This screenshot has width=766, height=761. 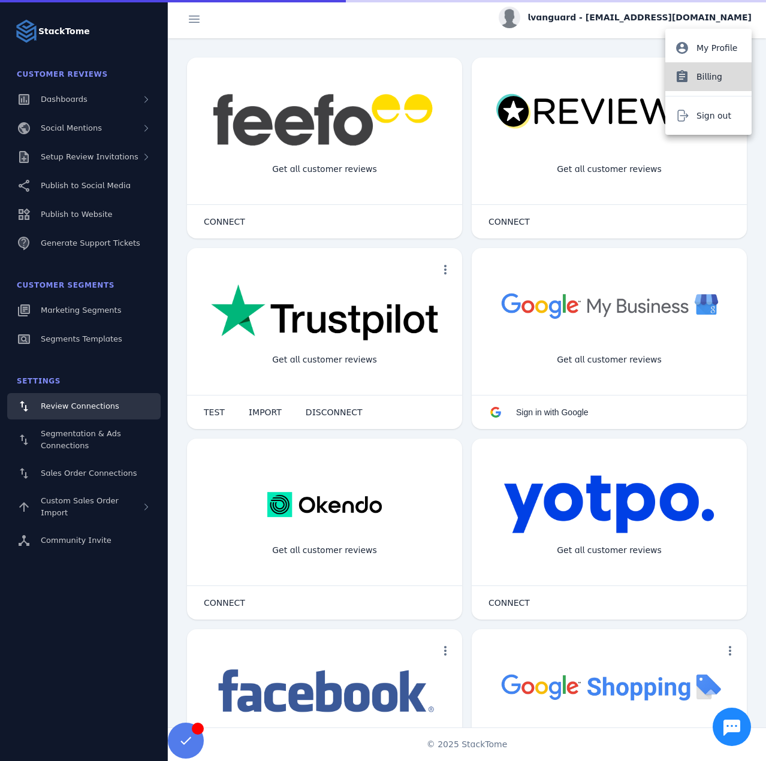 I want to click on span: Customer Segments, so click(x=65, y=285).